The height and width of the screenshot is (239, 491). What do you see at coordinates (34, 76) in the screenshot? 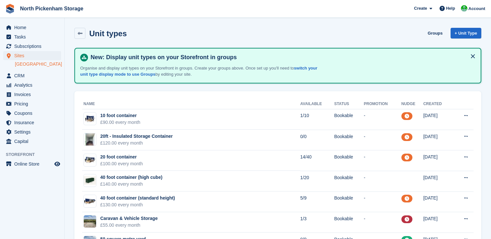
I see `span: CRM` at bounding box center [34, 76].